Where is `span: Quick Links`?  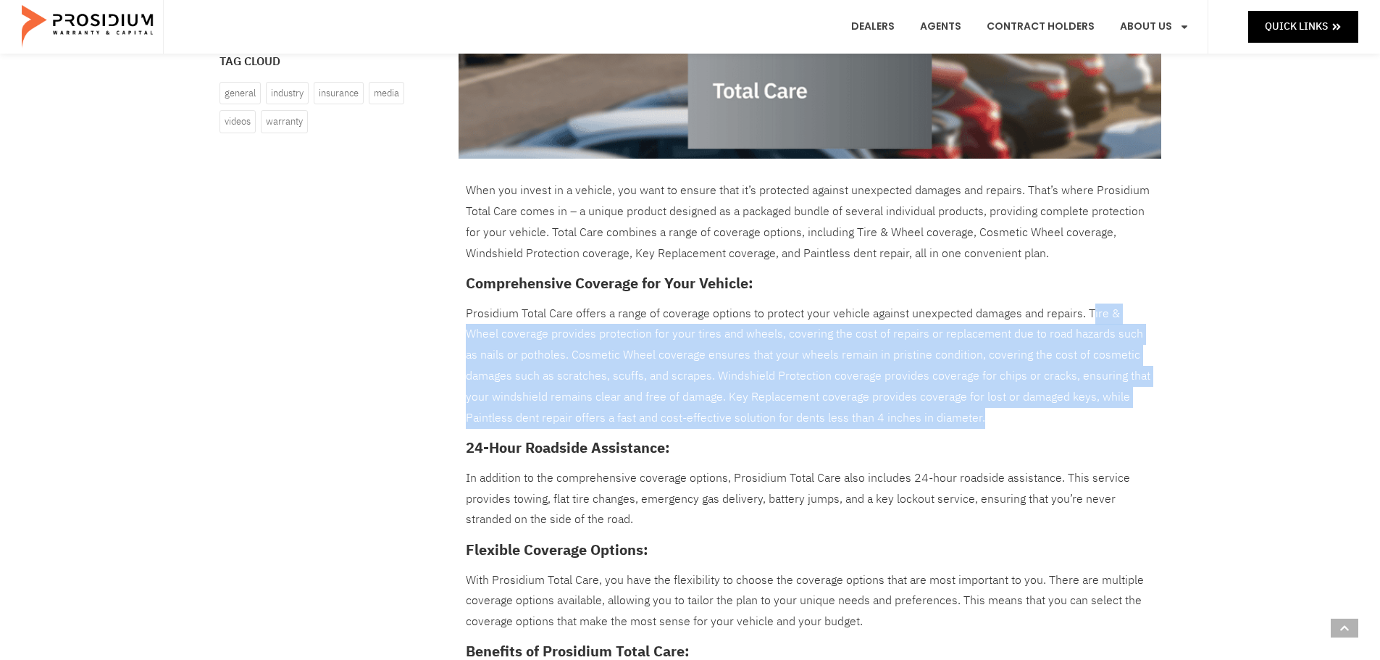 span: Quick Links is located at coordinates (1296, 26).